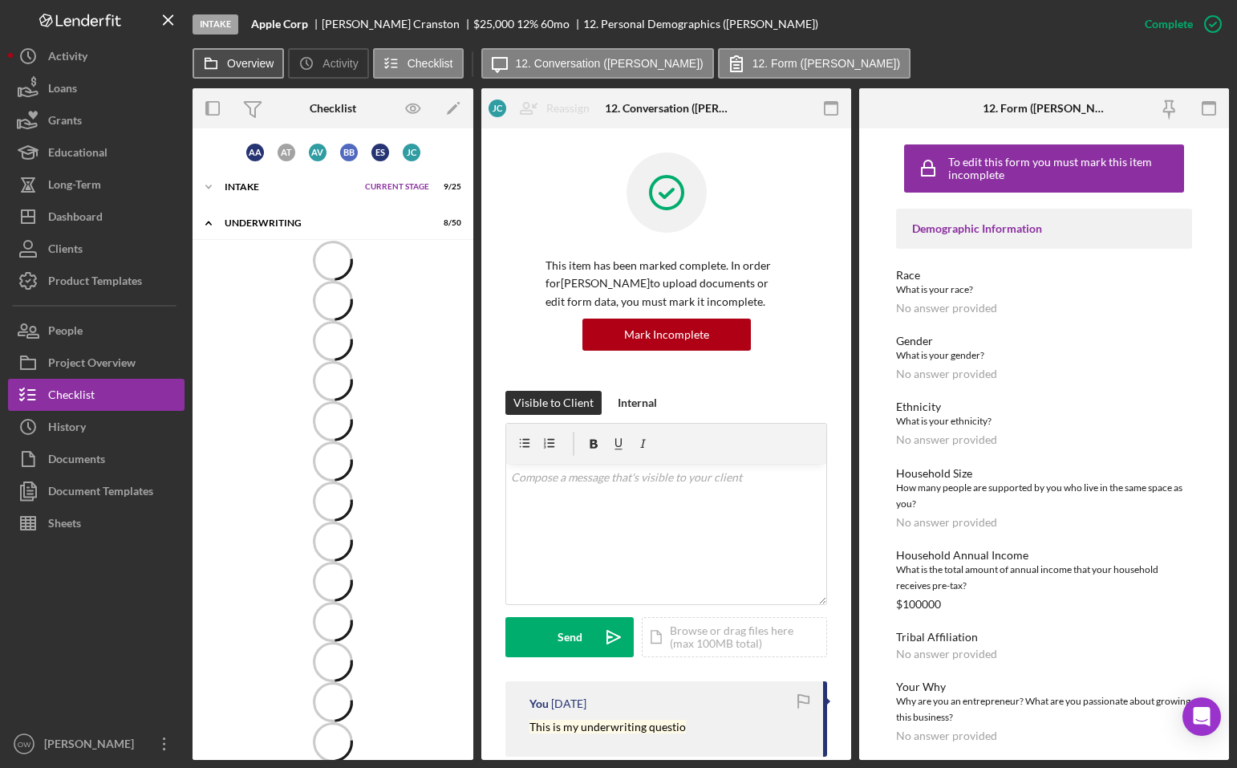 Image resolution: width=1237 pixels, height=768 pixels. I want to click on button: Project Overview, so click(96, 363).